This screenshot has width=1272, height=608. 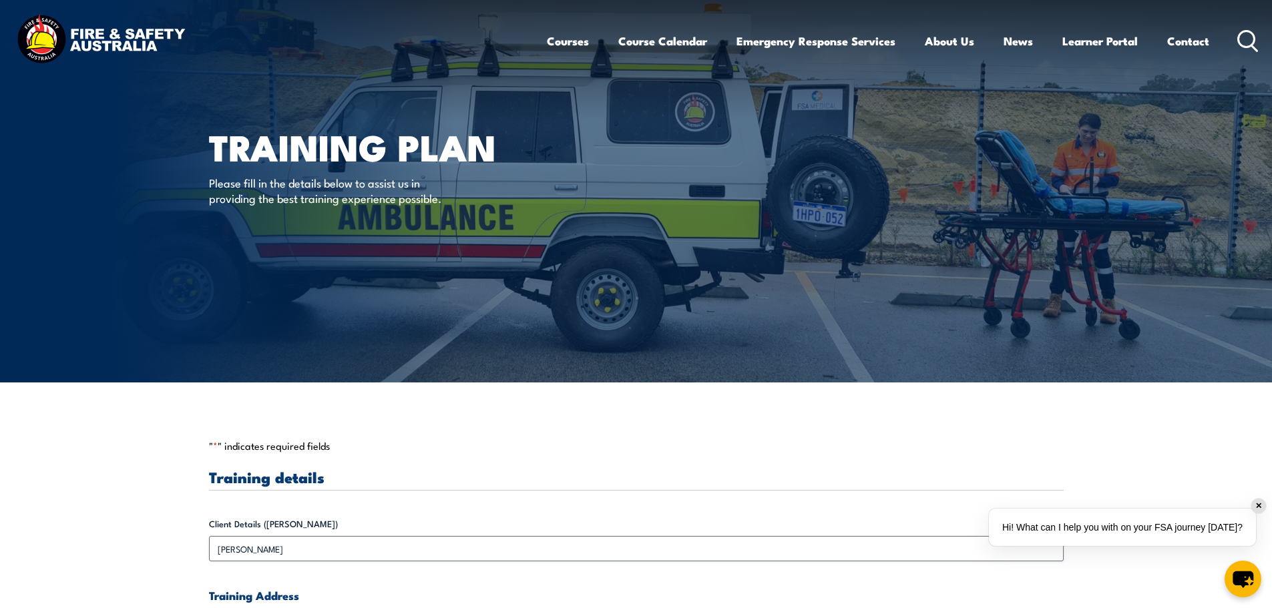 What do you see at coordinates (1099, 41) in the screenshot?
I see `a: Learner Portal` at bounding box center [1099, 41].